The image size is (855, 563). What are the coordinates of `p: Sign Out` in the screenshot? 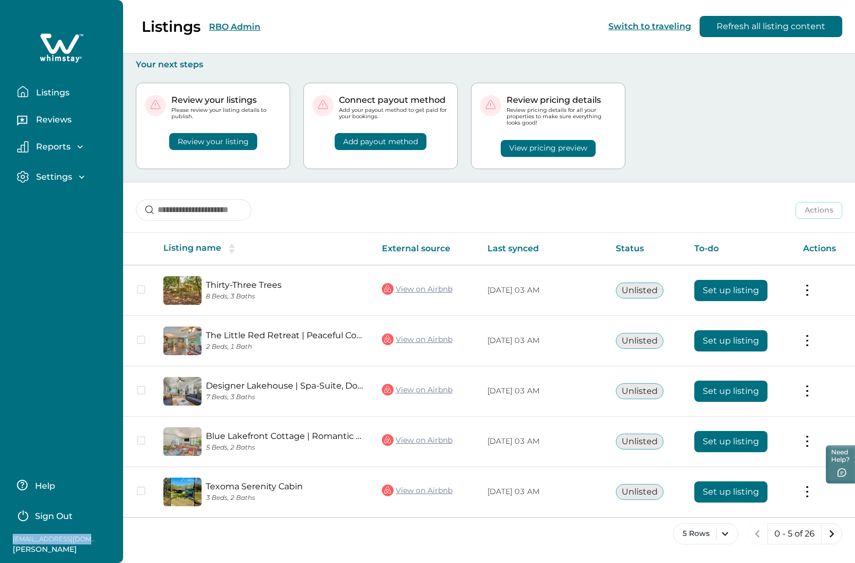 It's located at (54, 517).